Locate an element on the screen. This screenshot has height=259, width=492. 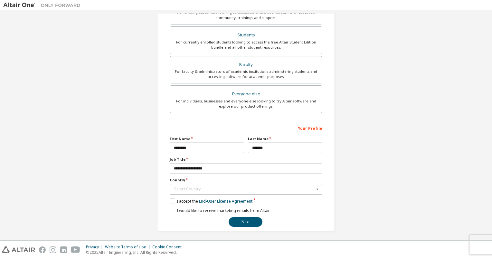
div: Privacy is located at coordinates (95, 247).